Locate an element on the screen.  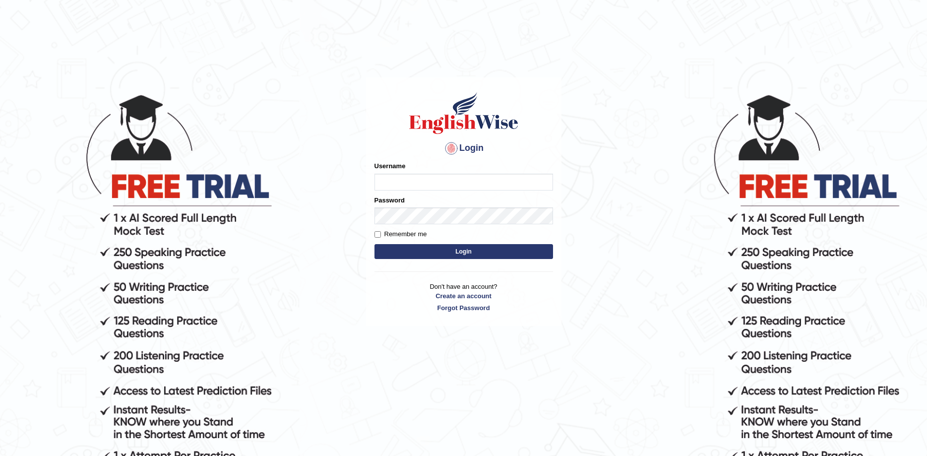
label: Password is located at coordinates (389, 200).